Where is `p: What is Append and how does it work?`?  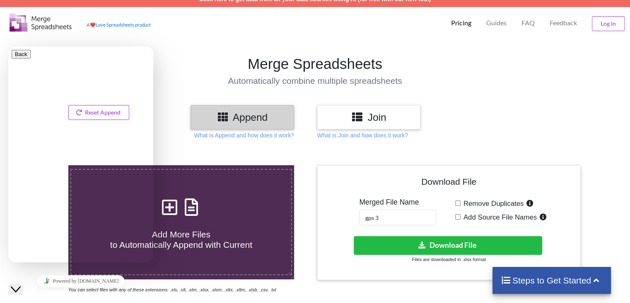 p: What is Append and how does it work? is located at coordinates (244, 135).